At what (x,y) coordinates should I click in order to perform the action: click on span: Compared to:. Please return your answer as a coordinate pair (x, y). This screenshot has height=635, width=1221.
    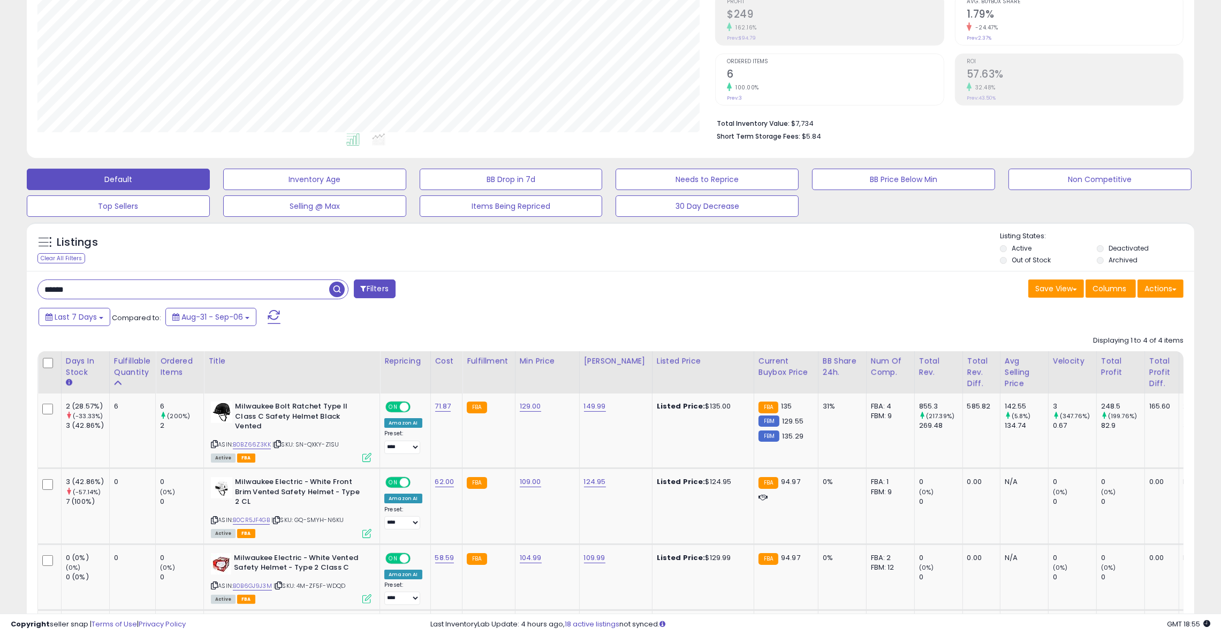
    Looking at the image, I should click on (137, 317).